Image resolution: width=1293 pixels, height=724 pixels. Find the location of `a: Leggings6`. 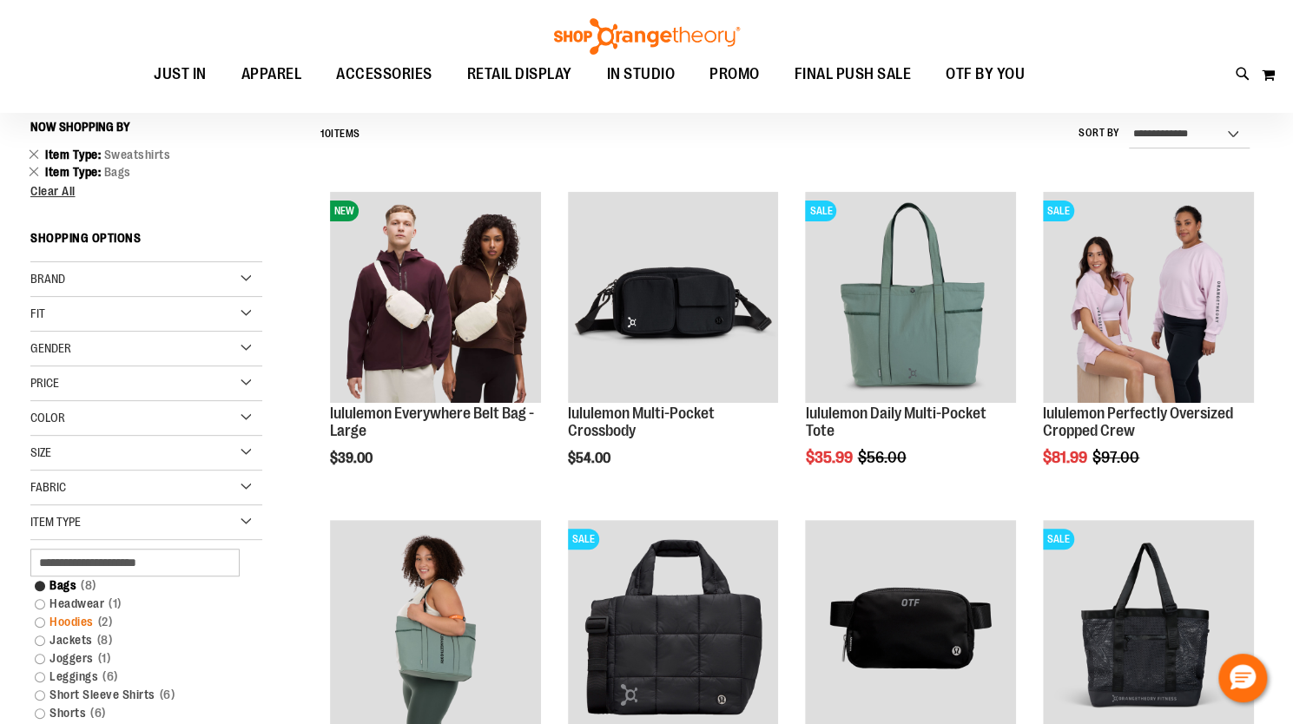

a: Leggings6 is located at coordinates (137, 676).